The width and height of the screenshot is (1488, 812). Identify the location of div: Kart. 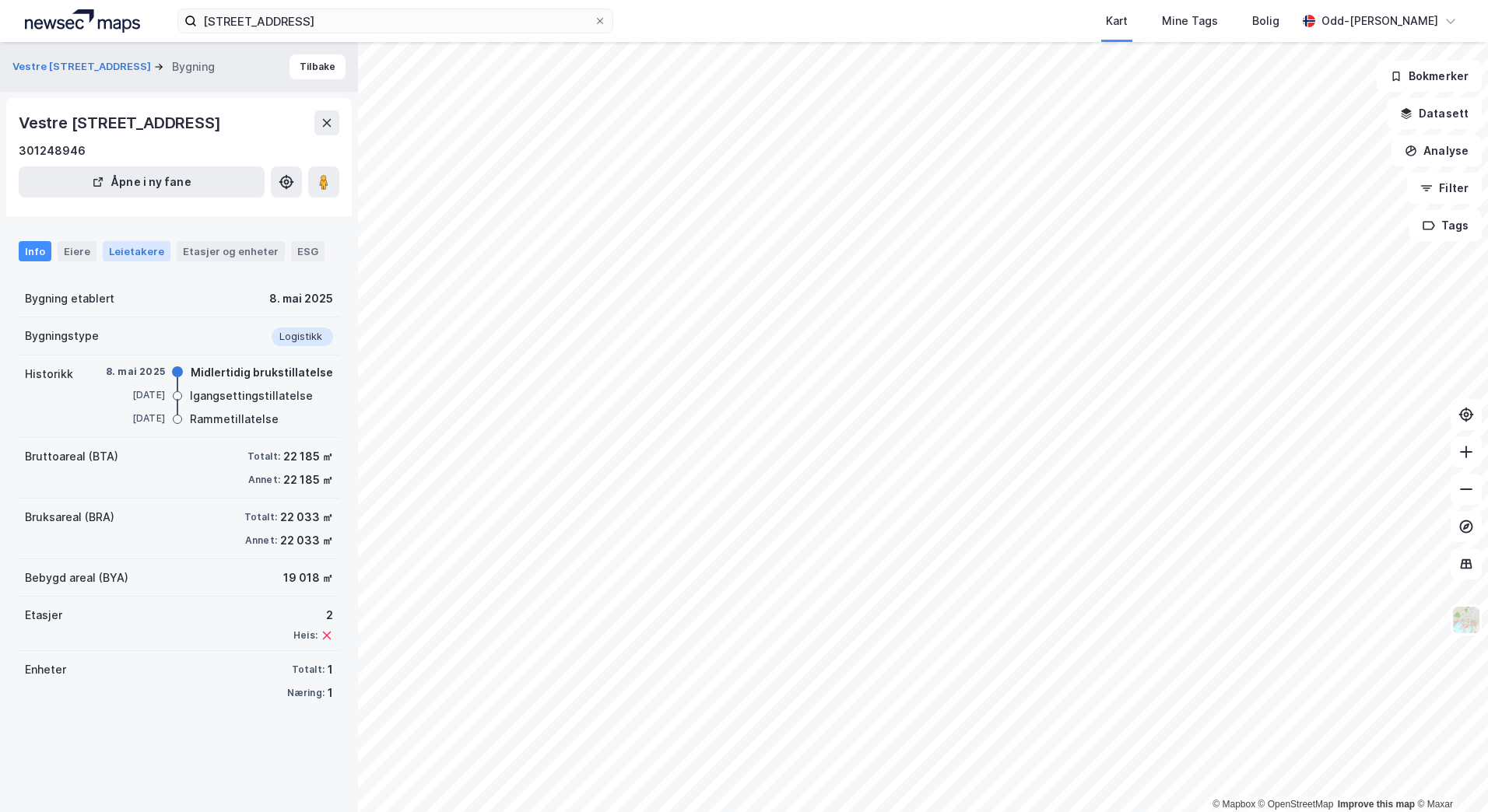
(1117, 21).